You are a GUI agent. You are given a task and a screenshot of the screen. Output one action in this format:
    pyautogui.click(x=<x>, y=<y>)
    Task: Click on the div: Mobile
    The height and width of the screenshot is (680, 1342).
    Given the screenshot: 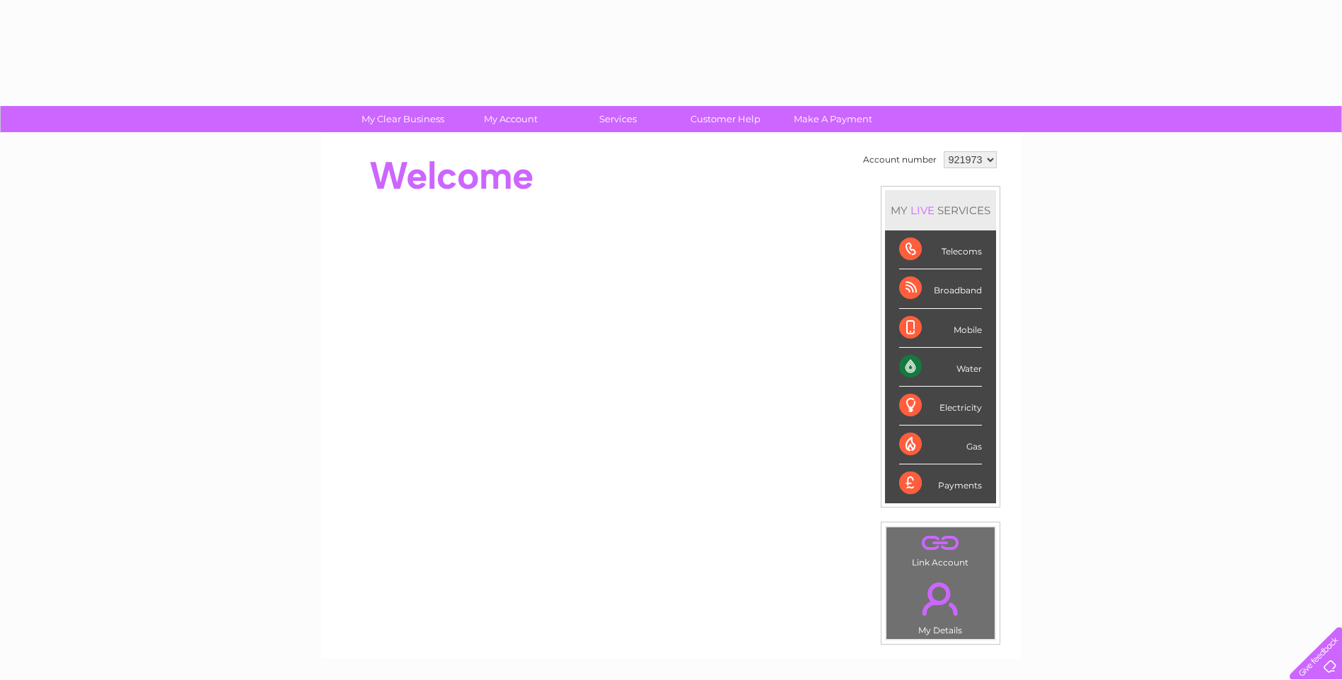 What is the action you would take?
    pyautogui.click(x=940, y=328)
    